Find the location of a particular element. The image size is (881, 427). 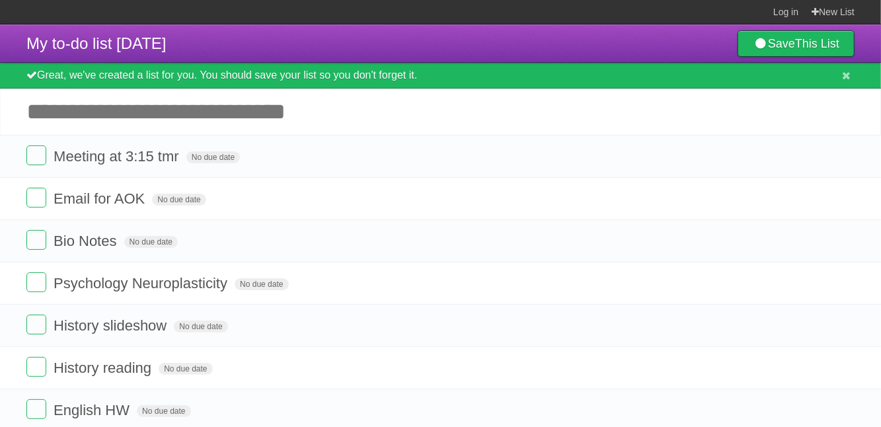

span: English HW is located at coordinates (93, 410).